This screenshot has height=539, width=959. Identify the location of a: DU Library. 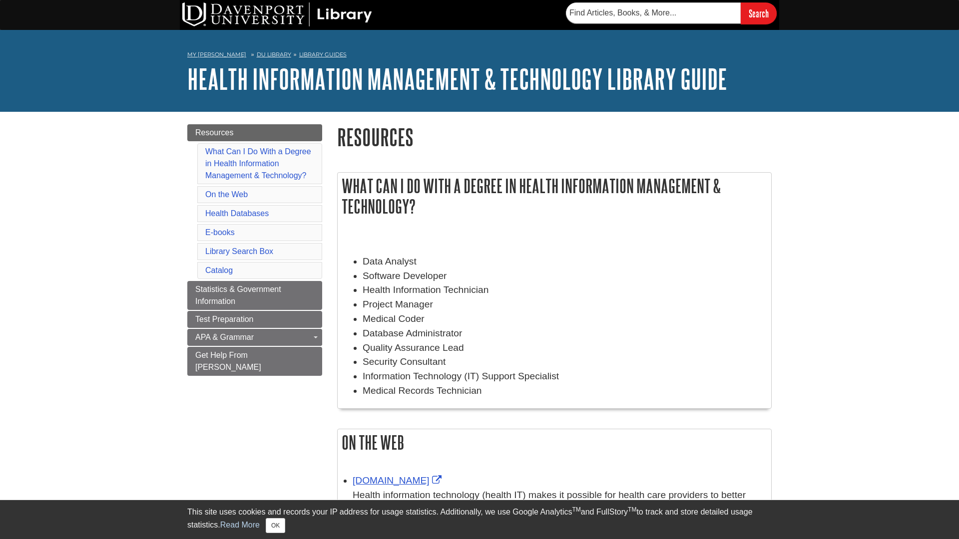
(274, 54).